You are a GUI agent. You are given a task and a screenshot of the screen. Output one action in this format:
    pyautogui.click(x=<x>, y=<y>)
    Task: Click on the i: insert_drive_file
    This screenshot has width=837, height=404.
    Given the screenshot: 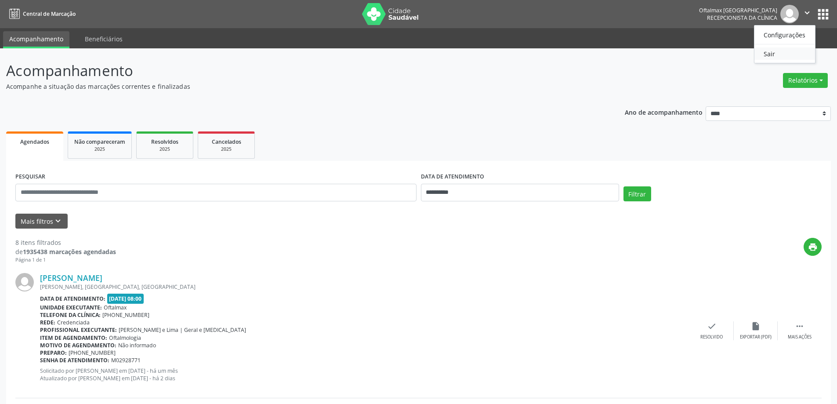 What is the action you would take?
    pyautogui.click(x=756, y=326)
    